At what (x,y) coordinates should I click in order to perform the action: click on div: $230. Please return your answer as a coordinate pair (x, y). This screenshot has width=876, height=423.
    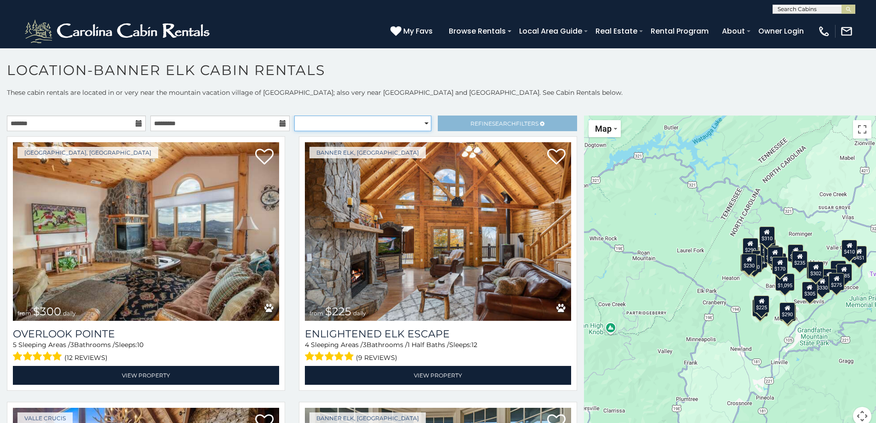
    Looking at the image, I should click on (750, 262).